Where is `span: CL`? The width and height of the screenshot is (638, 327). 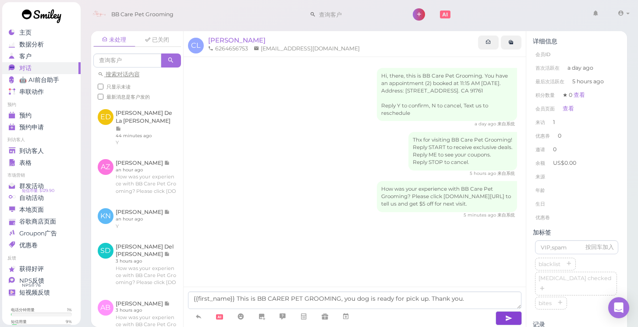
span: CL is located at coordinates (196, 46).